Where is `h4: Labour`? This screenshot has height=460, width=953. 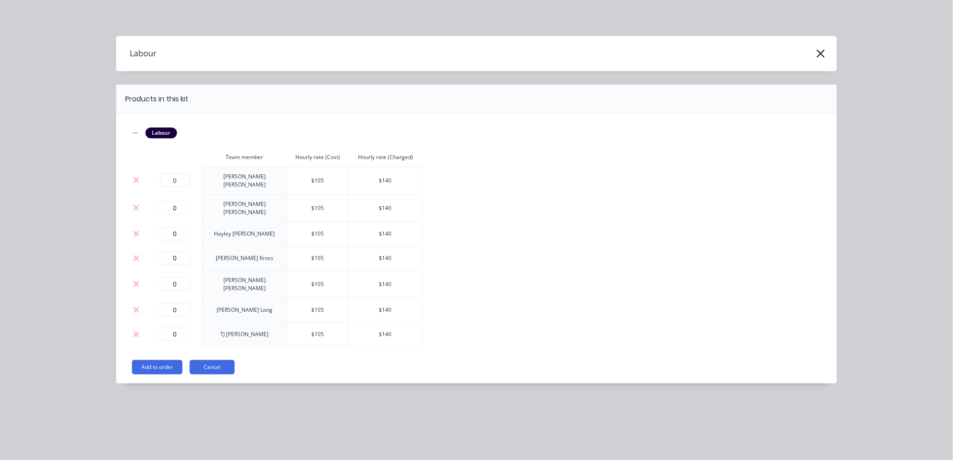
h4: Labour is located at coordinates (136, 54).